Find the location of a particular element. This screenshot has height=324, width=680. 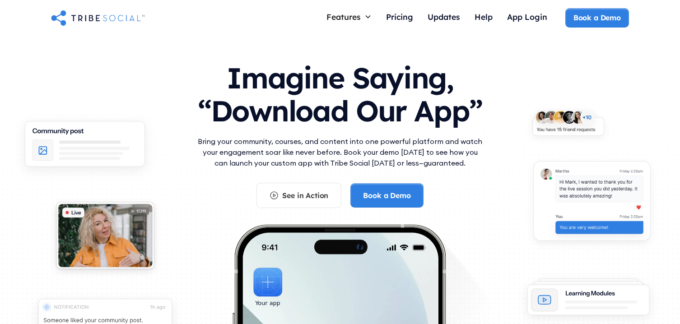

img: An illustration of New friends requests is located at coordinates (568, 125).